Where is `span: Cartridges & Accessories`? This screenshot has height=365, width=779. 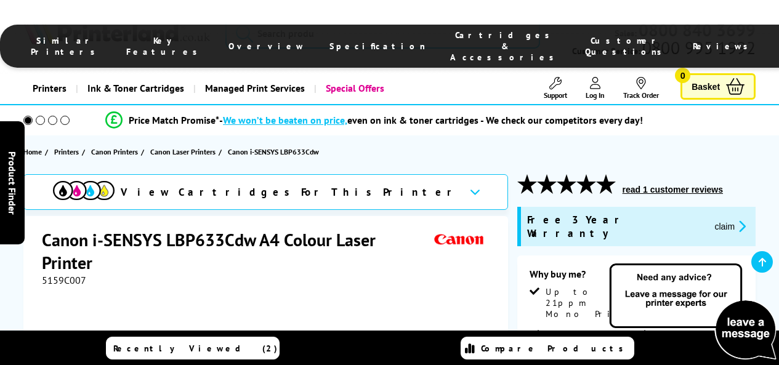
span: Cartridges & Accessories is located at coordinates (505, 46).